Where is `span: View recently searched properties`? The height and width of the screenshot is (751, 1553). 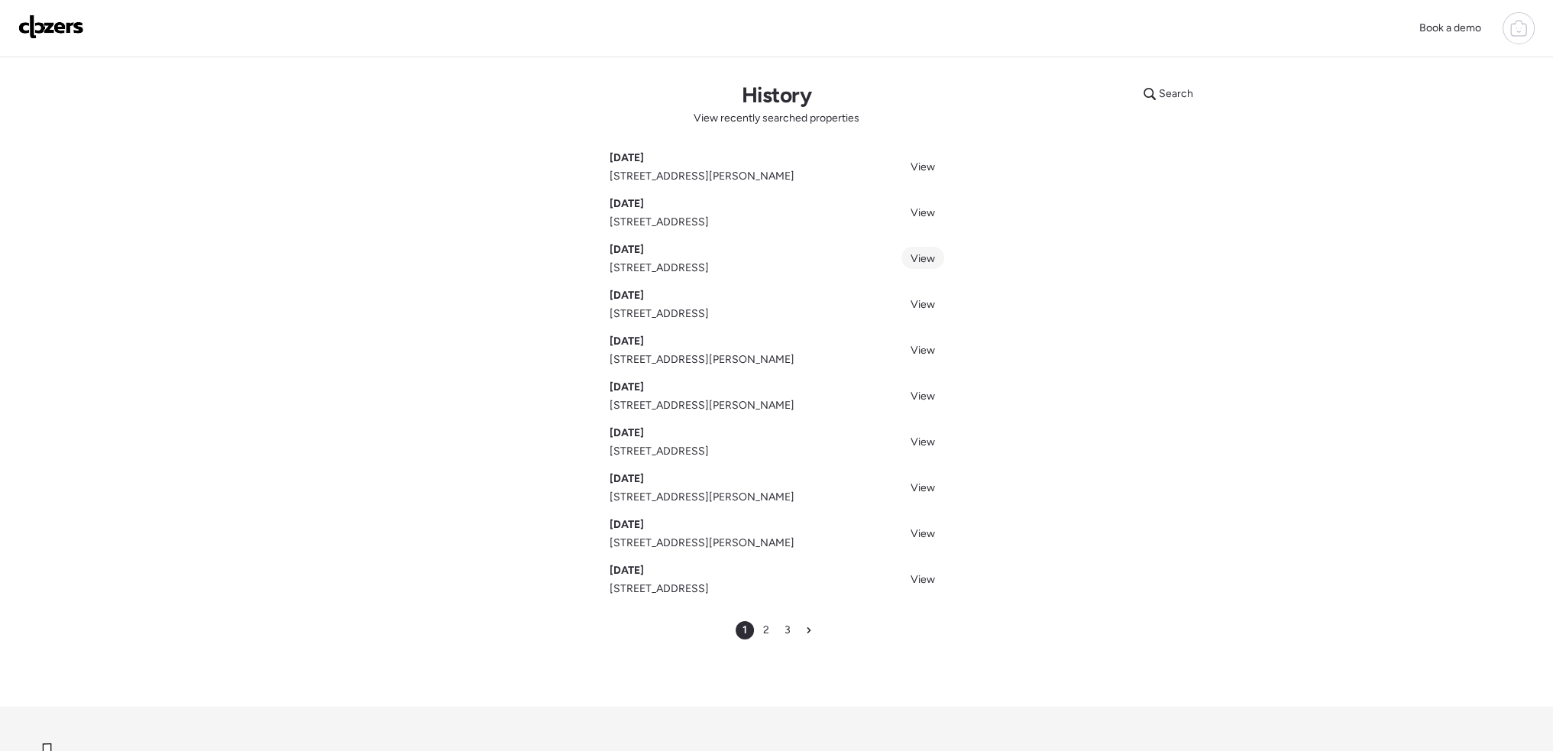 span: View recently searched properties is located at coordinates (776, 118).